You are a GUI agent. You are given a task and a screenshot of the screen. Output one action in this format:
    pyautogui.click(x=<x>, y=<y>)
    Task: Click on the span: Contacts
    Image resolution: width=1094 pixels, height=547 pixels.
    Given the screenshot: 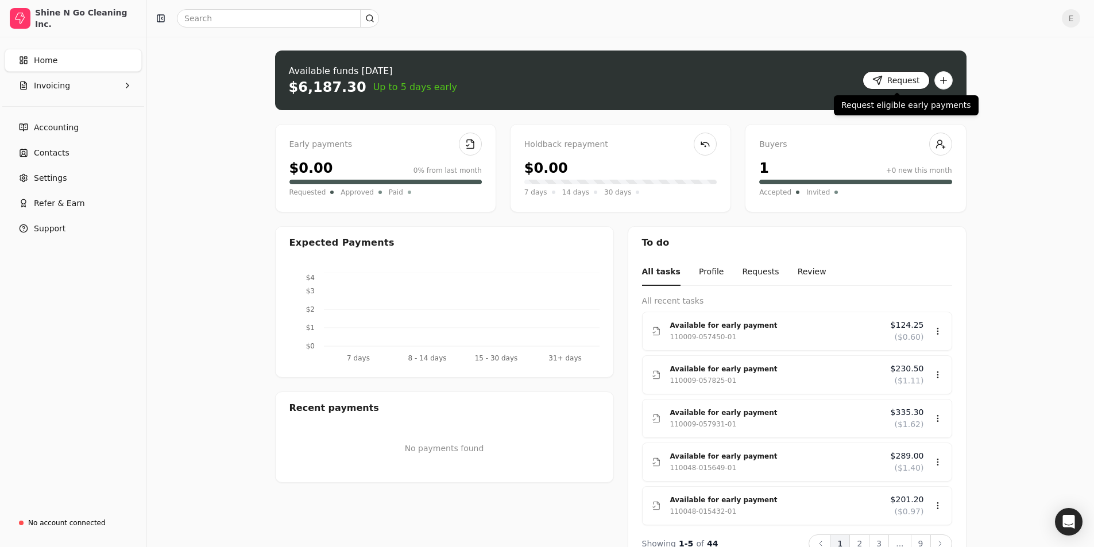 What is the action you would take?
    pyautogui.click(x=52, y=153)
    